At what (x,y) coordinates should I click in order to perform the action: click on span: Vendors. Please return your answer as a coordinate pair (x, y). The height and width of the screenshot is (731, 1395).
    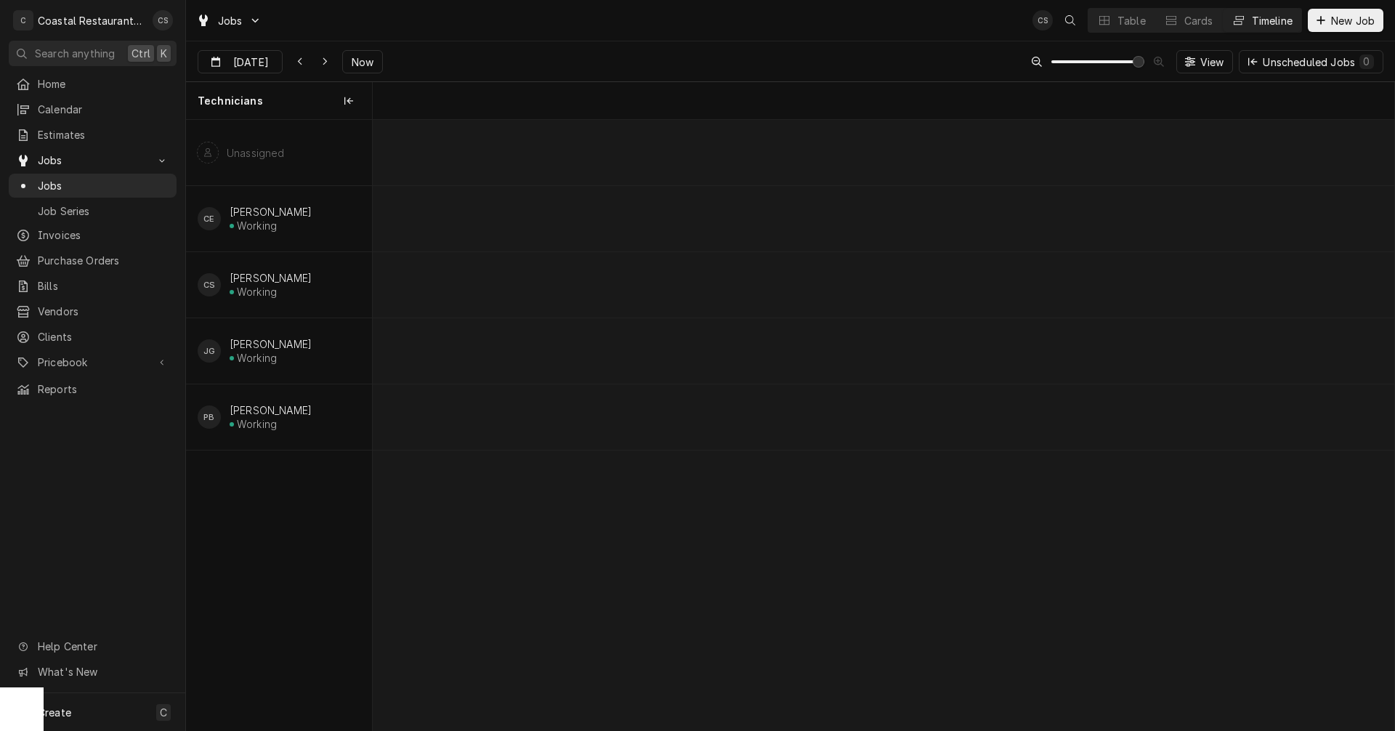
    Looking at the image, I should click on (103, 311).